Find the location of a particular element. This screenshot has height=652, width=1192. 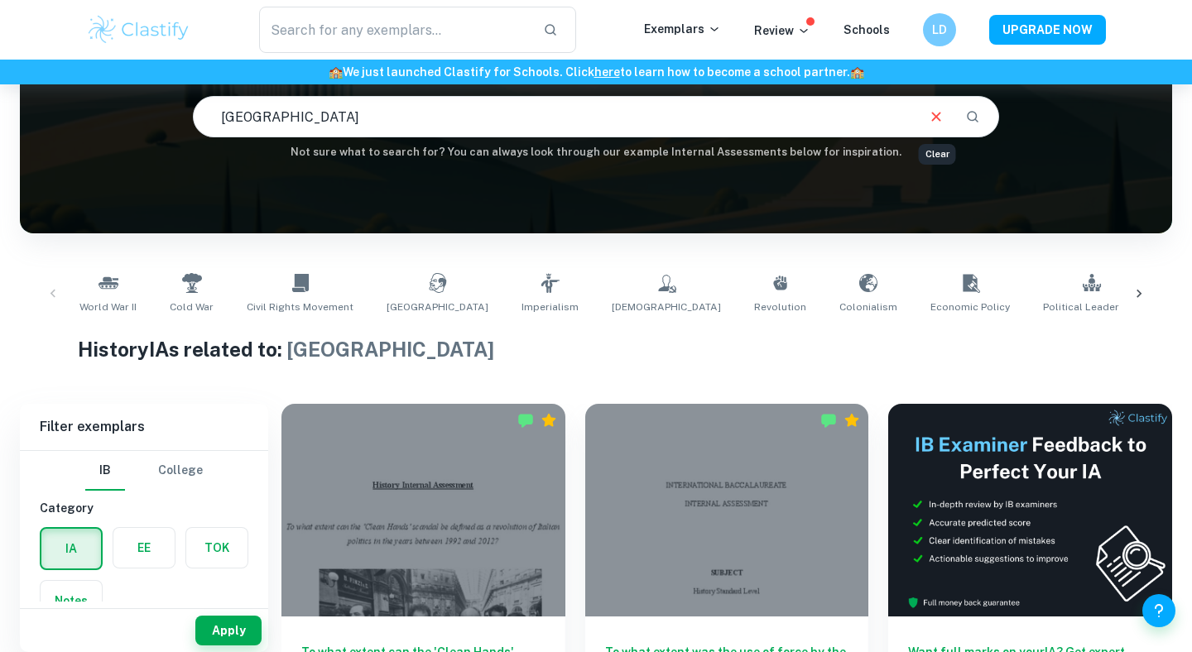

input: E.g. Nazi Germany, atomic bomb, USA politics... is located at coordinates (554, 117).